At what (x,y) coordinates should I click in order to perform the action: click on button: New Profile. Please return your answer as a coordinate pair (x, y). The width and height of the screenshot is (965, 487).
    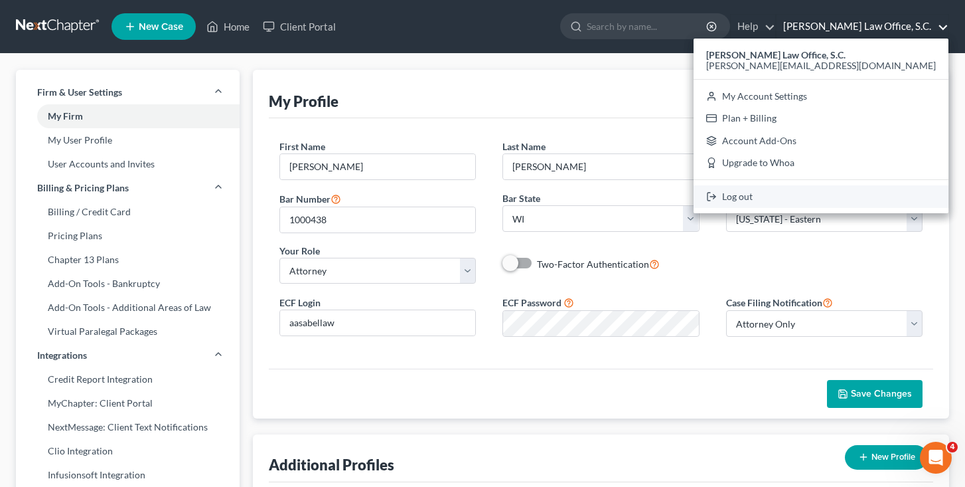
    Looking at the image, I should click on (886, 457).